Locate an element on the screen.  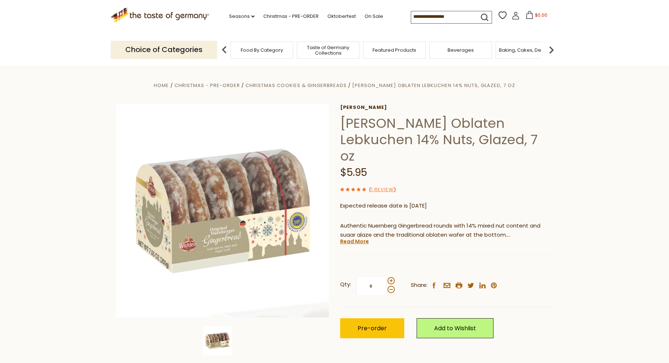
a: Baking, Cakes, Desserts is located at coordinates (527, 50).